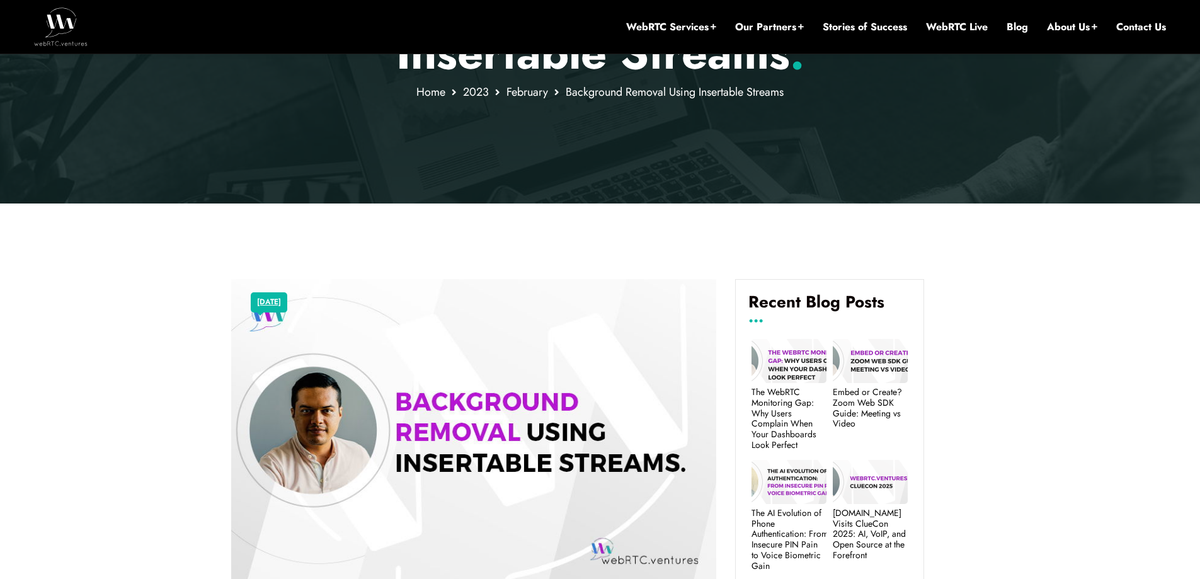 This screenshot has height=579, width=1200. Describe the element at coordinates (60, 26) in the screenshot. I see `img: WebRTC.ventures` at that location.